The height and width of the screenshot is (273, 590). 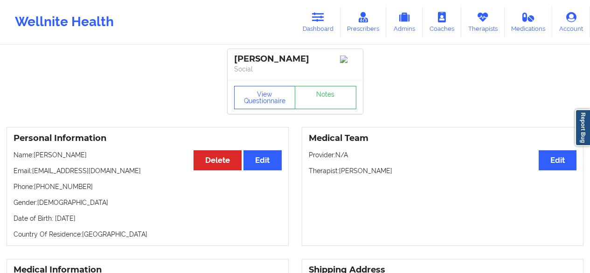 What do you see at coordinates (295, 69) in the screenshot?
I see `p: Social` at bounding box center [295, 69].